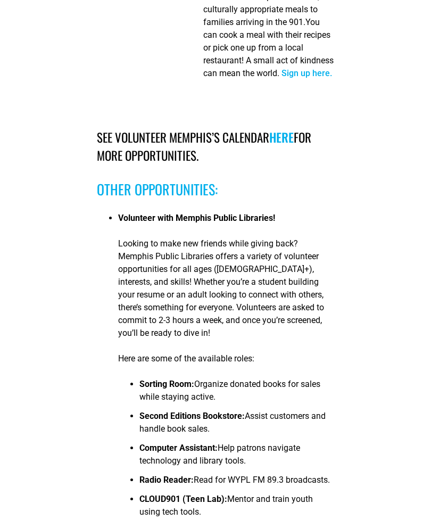  I want to click on p: Looking to make new friends while giving back? Memphis Public Libraries offers a variety of volun..., so click(226, 289).